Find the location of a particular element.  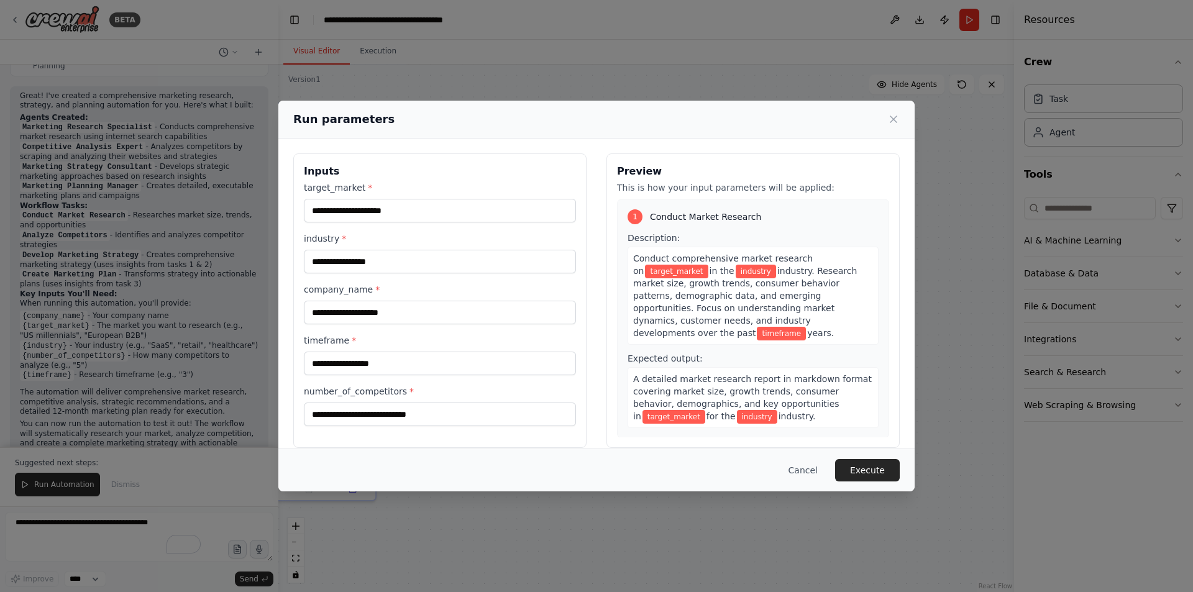

span: years. is located at coordinates (820, 333).